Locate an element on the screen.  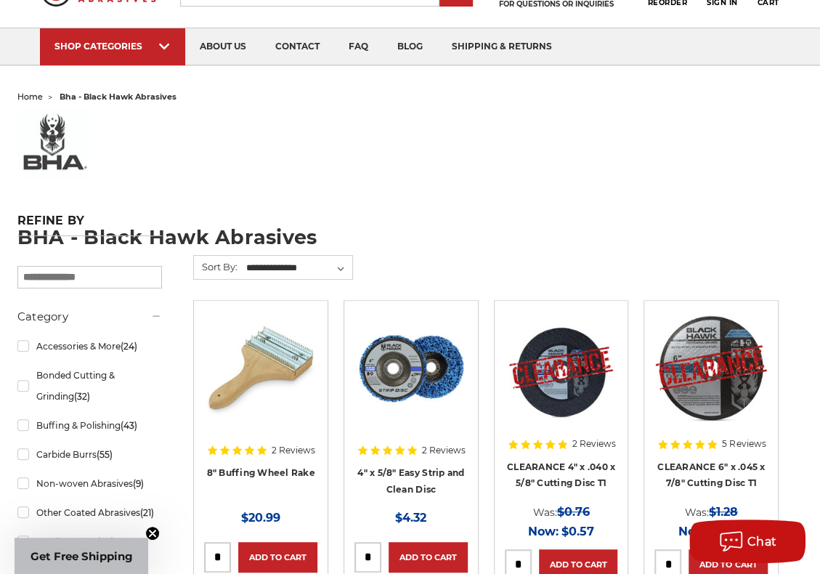
a: Buffing & Polishing is located at coordinates (89, 425).